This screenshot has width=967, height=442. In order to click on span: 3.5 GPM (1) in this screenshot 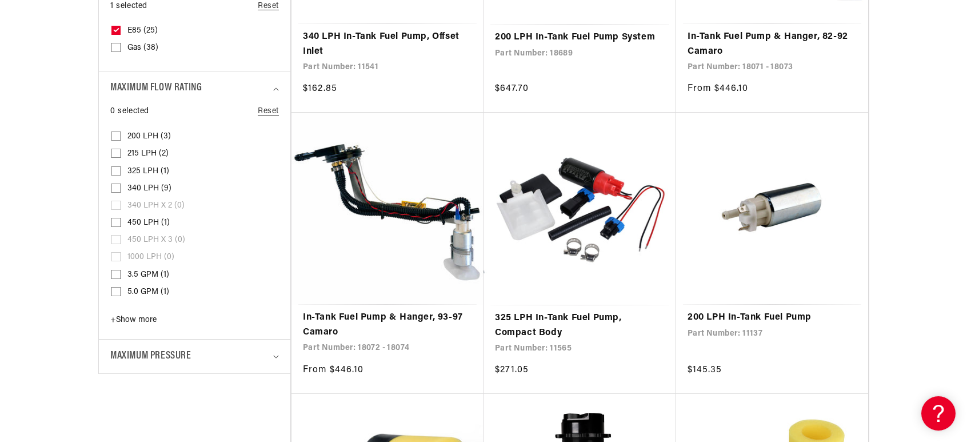, I will do `click(148, 275)`.